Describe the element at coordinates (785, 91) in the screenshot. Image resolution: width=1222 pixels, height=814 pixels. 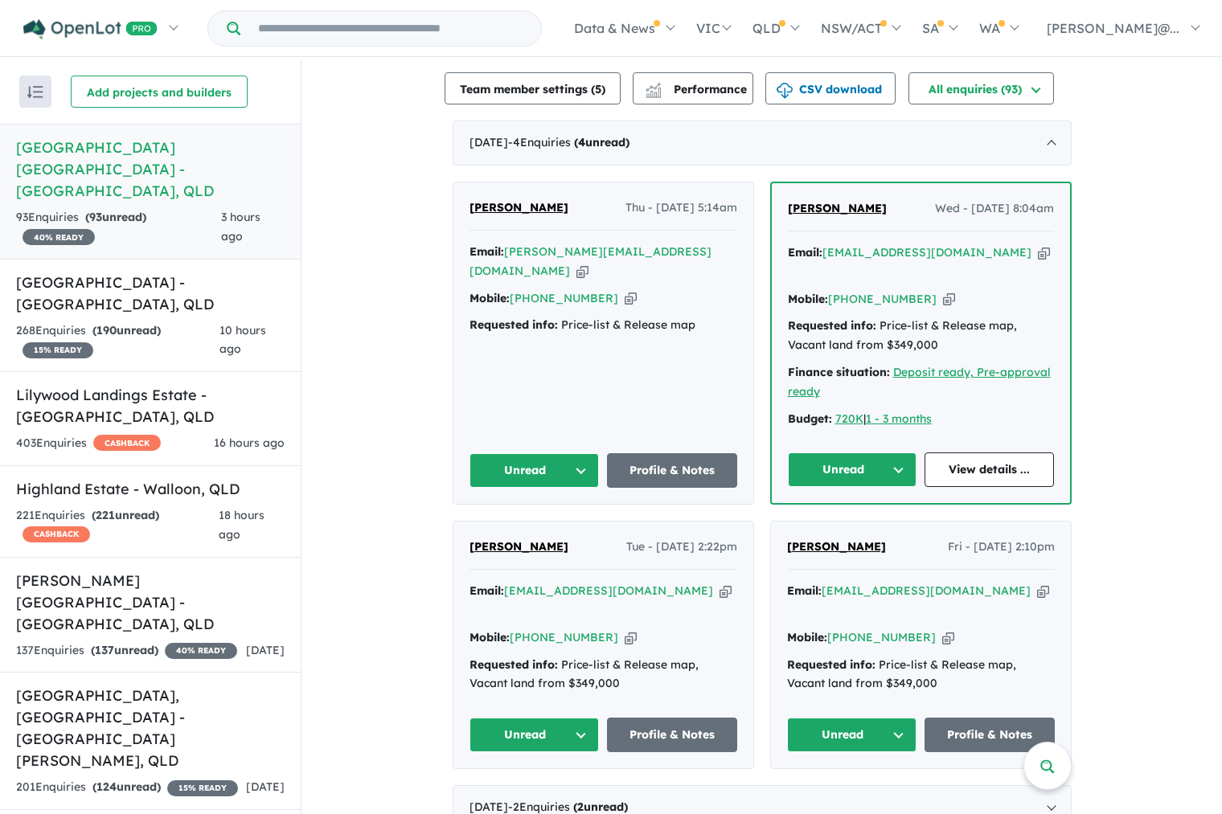
I see `img: download icon` at that location.